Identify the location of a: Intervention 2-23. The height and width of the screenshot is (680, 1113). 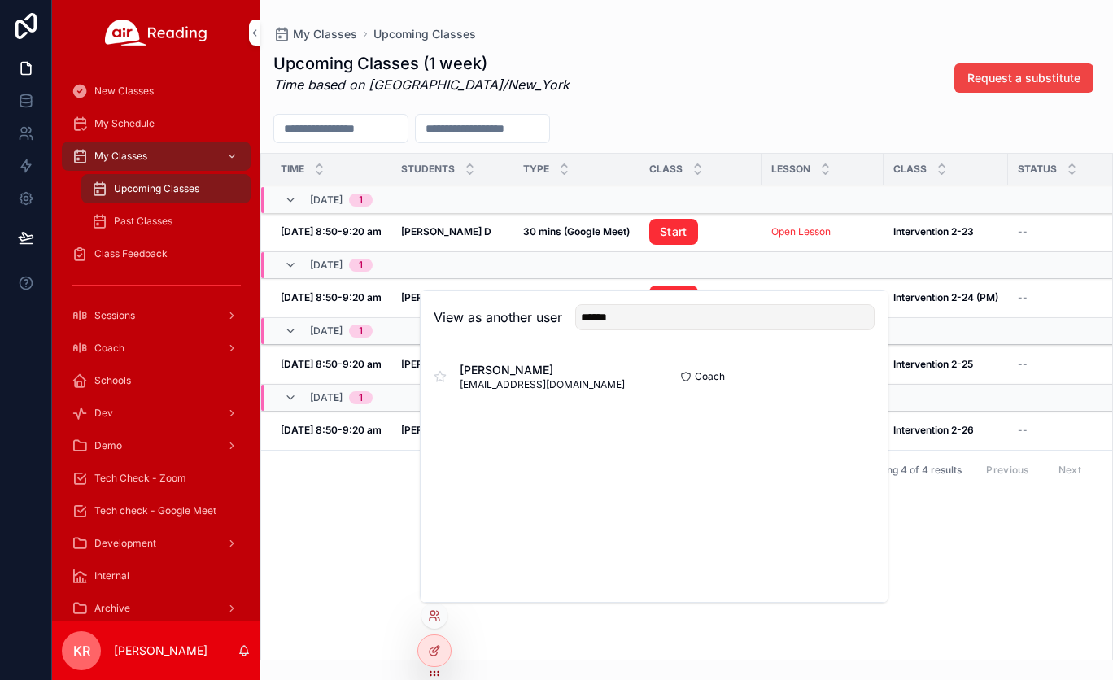
(946, 232).